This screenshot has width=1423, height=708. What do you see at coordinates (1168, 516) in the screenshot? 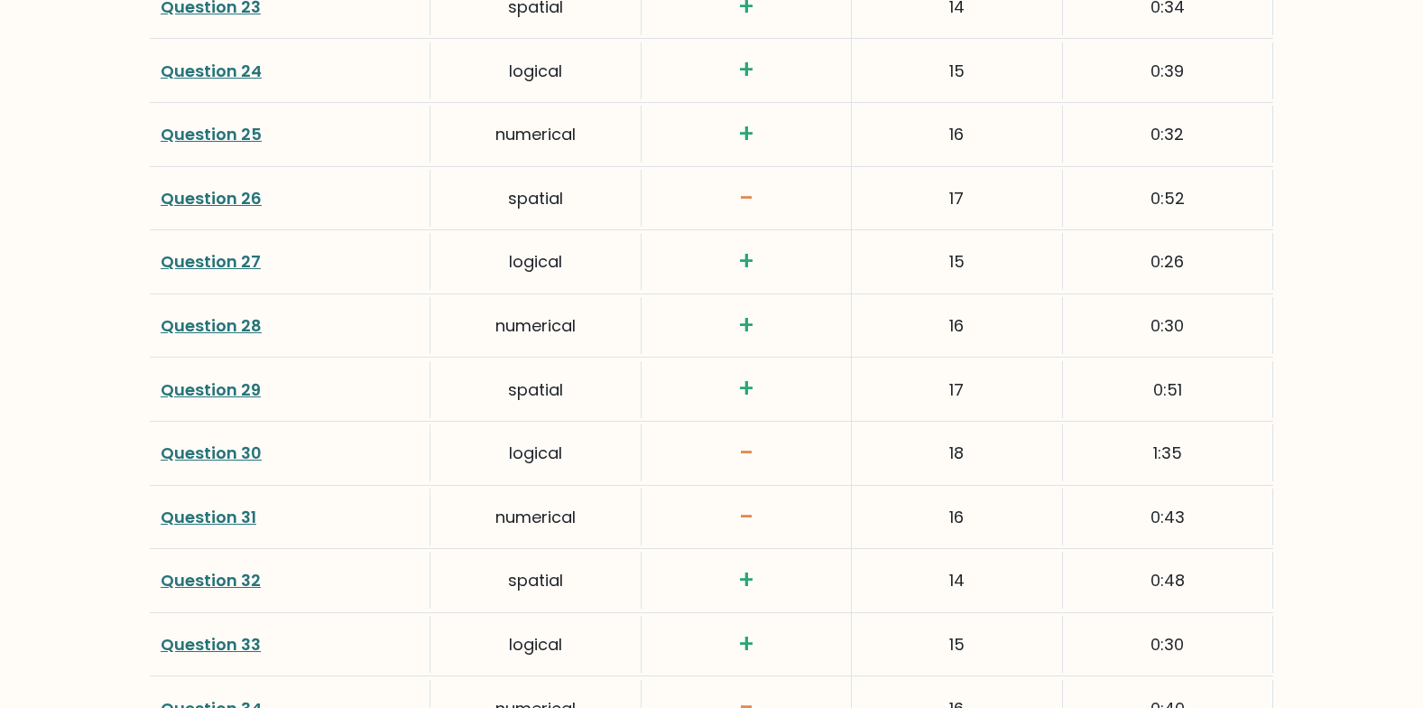
I see `div: 0:43` at bounding box center [1168, 516].